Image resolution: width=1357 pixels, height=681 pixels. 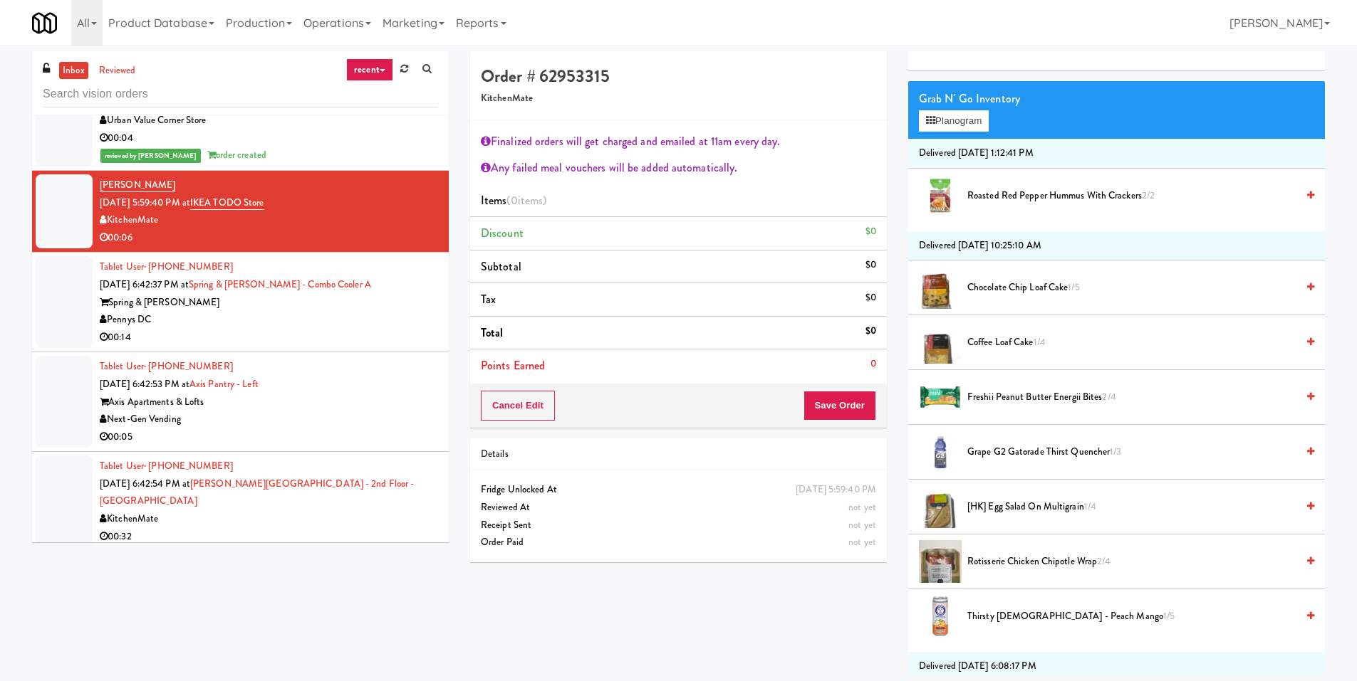 I want to click on span: Grape G2 Gatorade Thirst Quencher, so click(x=1132, y=452).